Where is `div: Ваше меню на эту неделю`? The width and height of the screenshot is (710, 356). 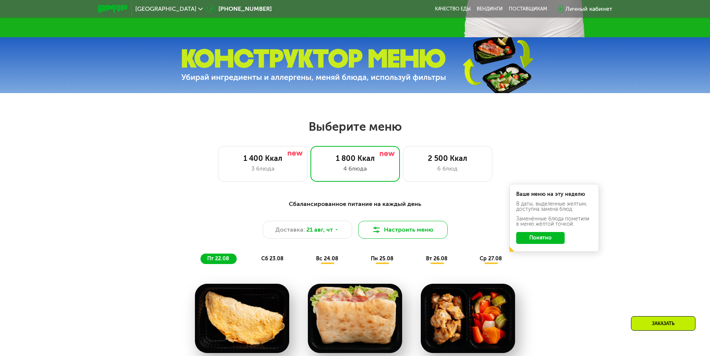 div: Ваше меню на эту неделю is located at coordinates (554, 194).